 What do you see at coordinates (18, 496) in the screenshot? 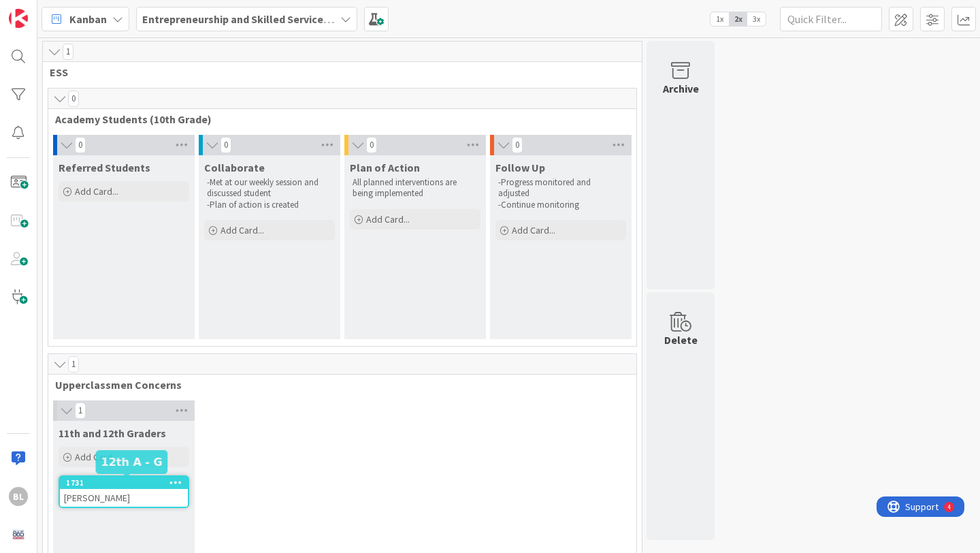
I see `div: BL` at bounding box center [18, 496].